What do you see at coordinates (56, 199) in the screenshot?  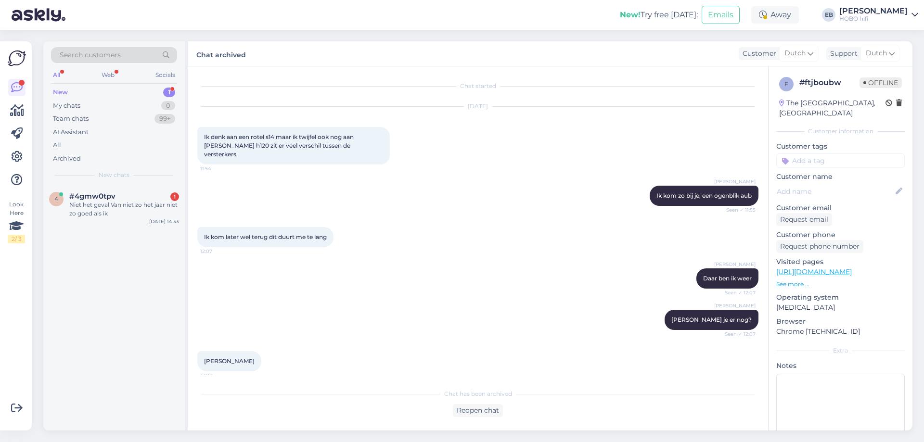 I see `span: 4` at bounding box center [56, 199].